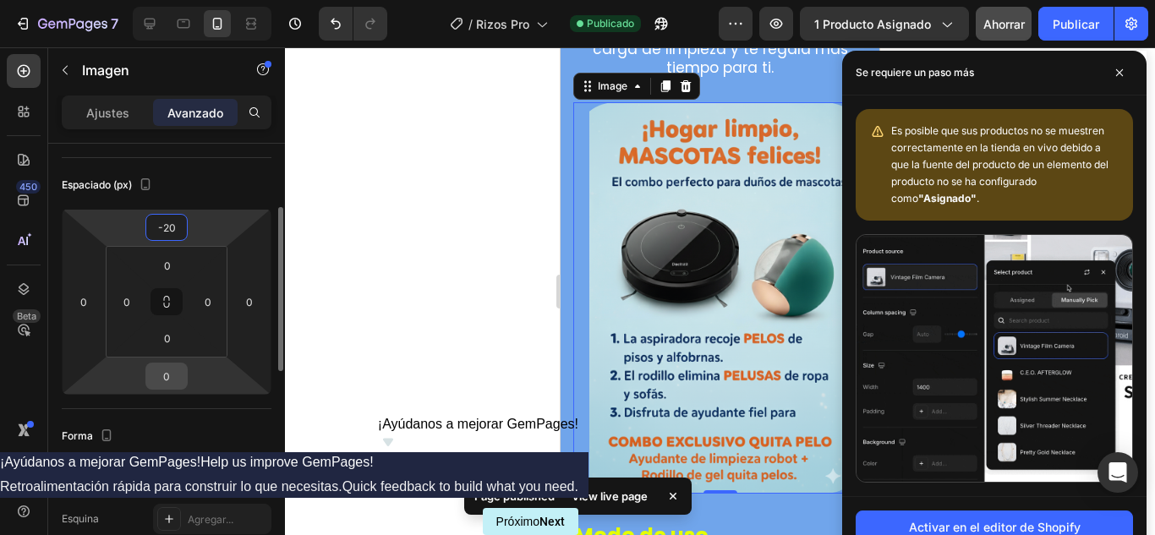 The height and width of the screenshot is (535, 1155). What do you see at coordinates (1117, 472) in the screenshot?
I see `div: Abrir Intercom Messenger` at bounding box center [1117, 472].